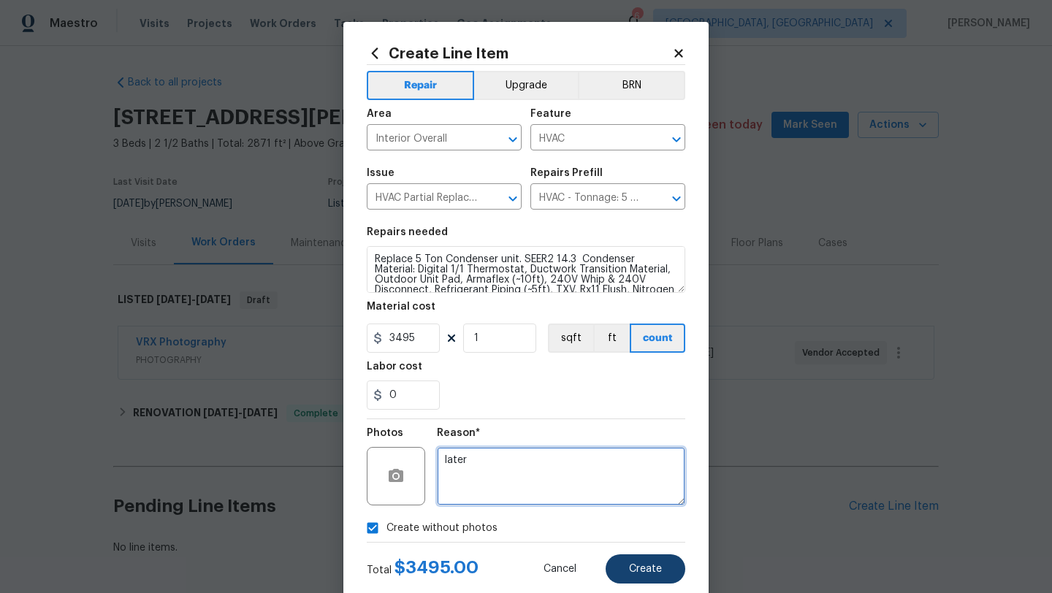 This screenshot has width=1052, height=593. I want to click on h5: Reason*, so click(458, 433).